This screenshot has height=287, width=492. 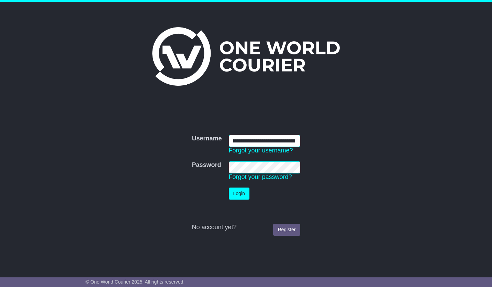 What do you see at coordinates (207, 138) in the screenshot?
I see `label: Username` at bounding box center [207, 138].